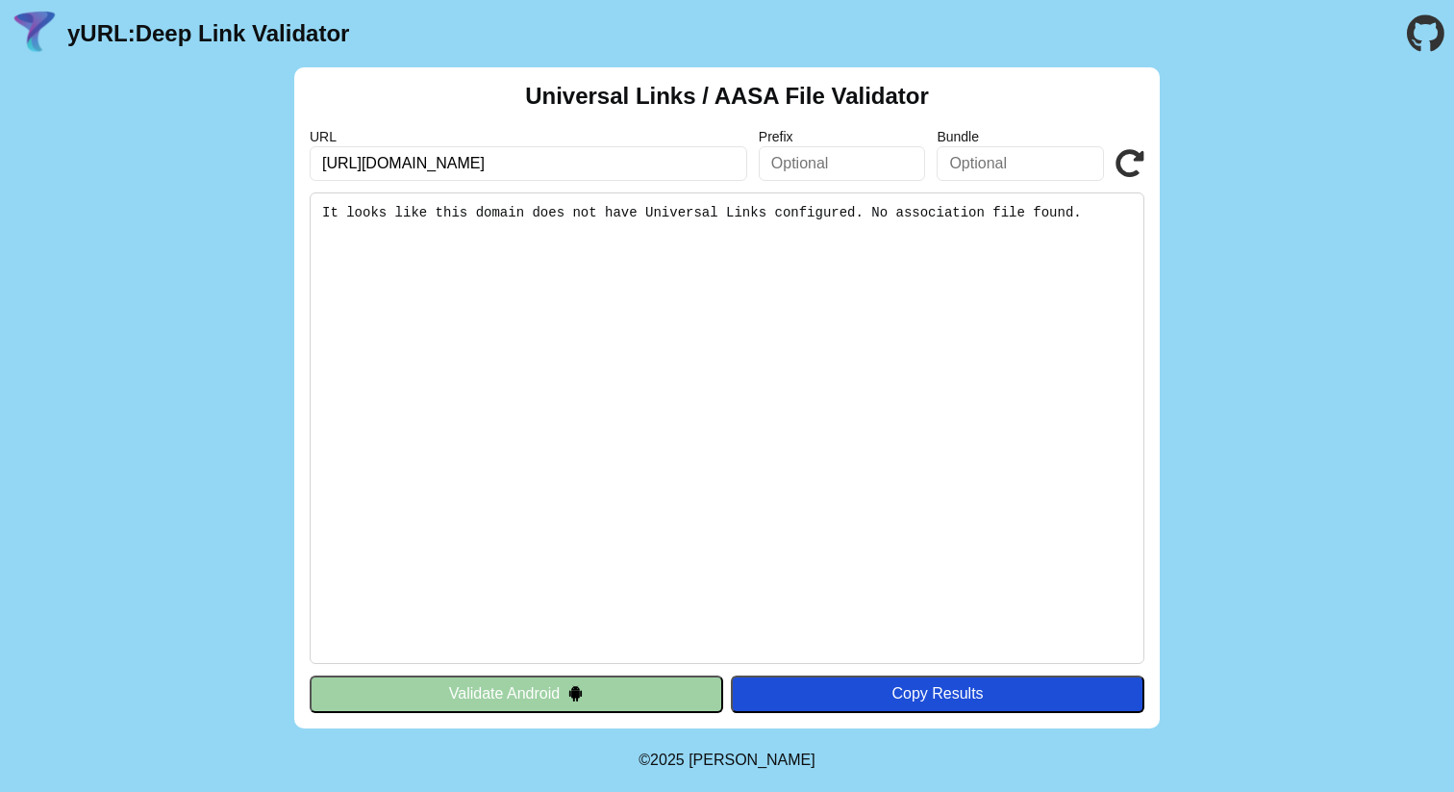  Describe the element at coordinates (35, 34) in the screenshot. I see `img: yURL Logo` at that location.